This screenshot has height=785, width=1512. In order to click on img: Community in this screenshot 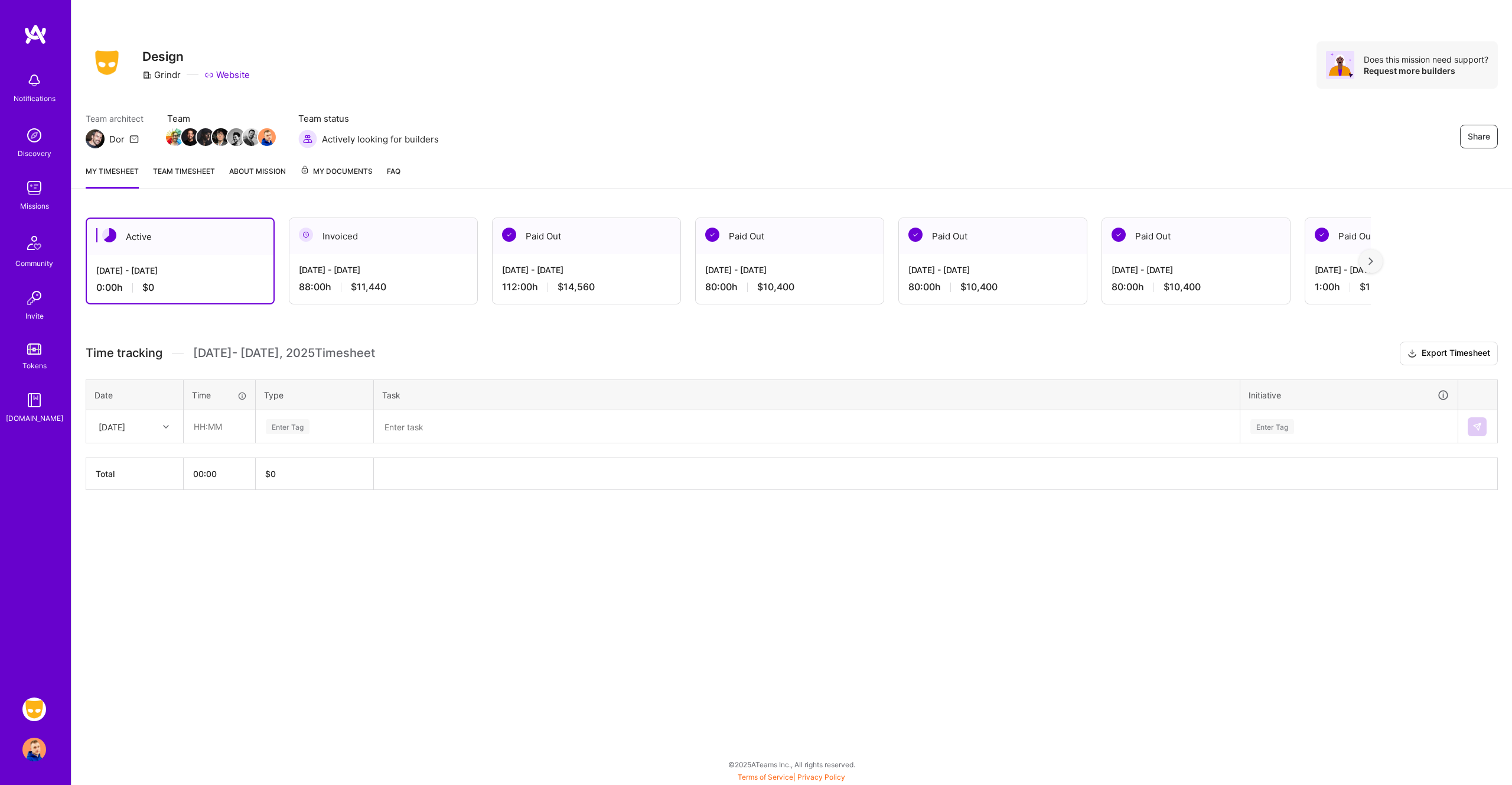, I will do `click(34, 243)`.